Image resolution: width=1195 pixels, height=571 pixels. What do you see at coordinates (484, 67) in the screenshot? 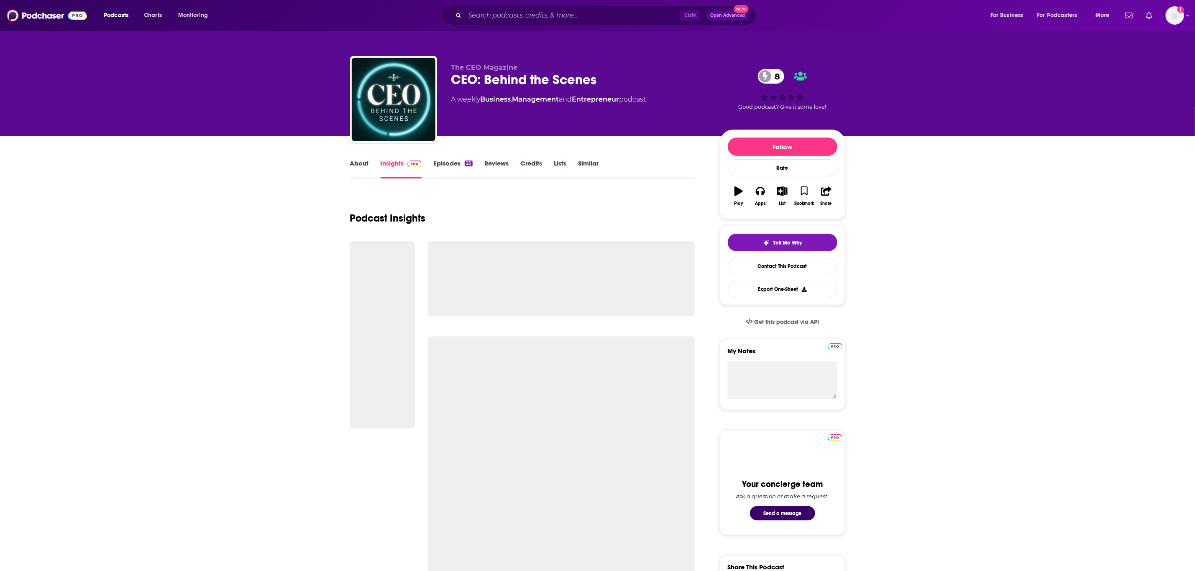
I see `span: The CEO Magazine` at bounding box center [484, 67].